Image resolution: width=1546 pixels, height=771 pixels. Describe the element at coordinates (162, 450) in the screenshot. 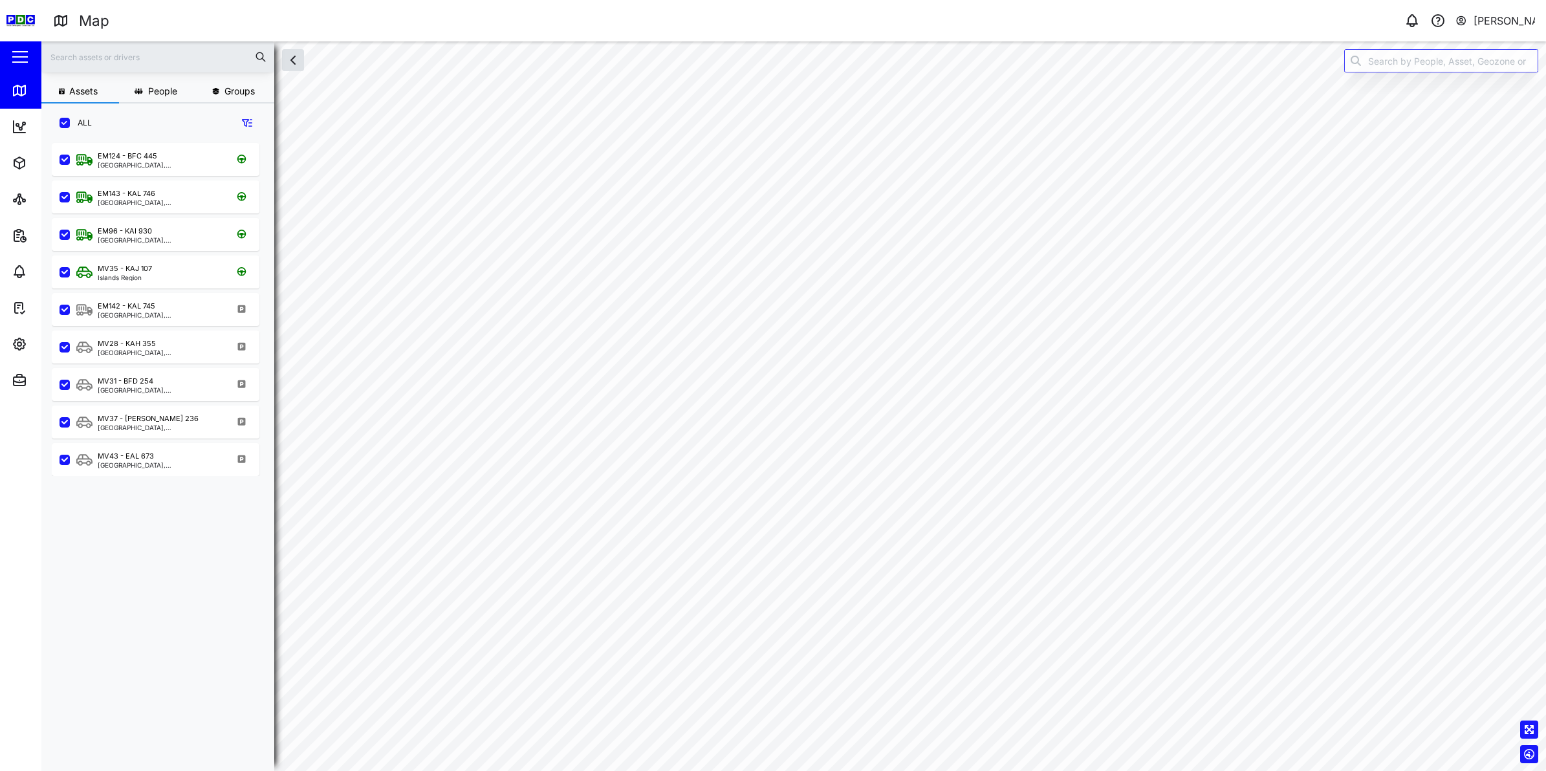

I see `div: grid` at that location.